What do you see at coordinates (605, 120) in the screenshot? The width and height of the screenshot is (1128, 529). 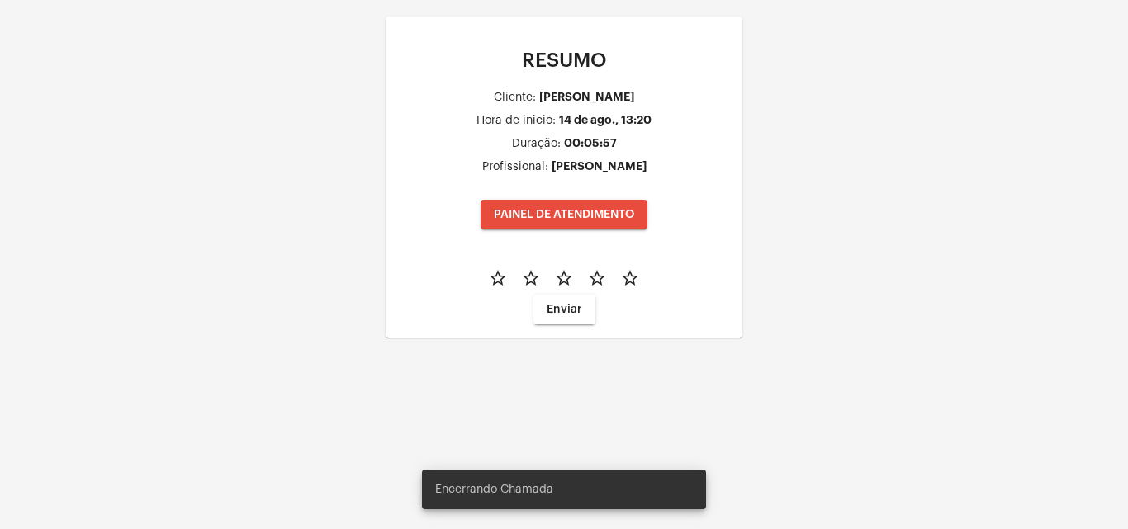 I see `div: 14 de ago., 13:20` at bounding box center [605, 120].